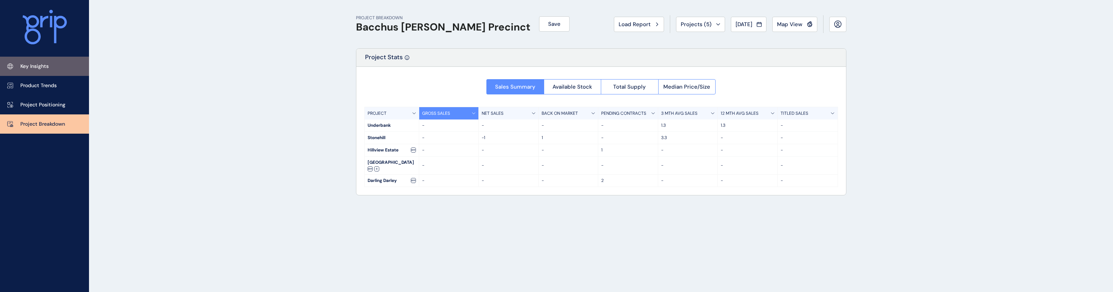 The width and height of the screenshot is (1113, 292). What do you see at coordinates (377, 113) in the screenshot?
I see `p: PROJECT` at bounding box center [377, 113].